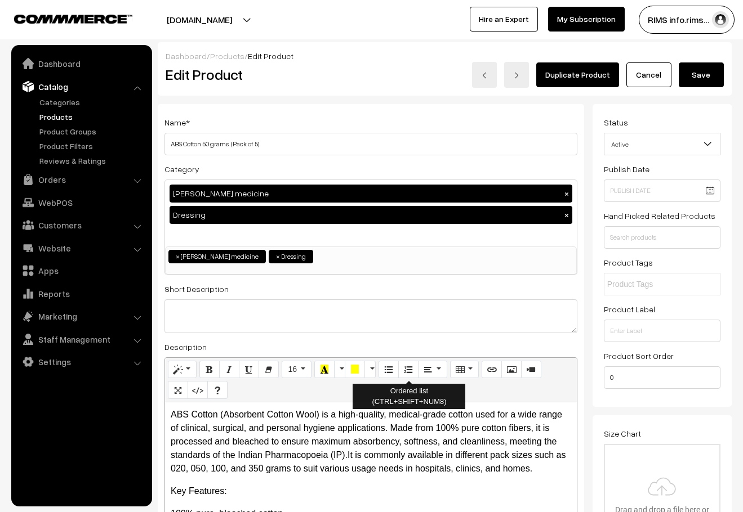 This screenshot has height=512, width=743. What do you see at coordinates (628, 262) in the screenshot?
I see `label: Product Tags` at bounding box center [628, 262].